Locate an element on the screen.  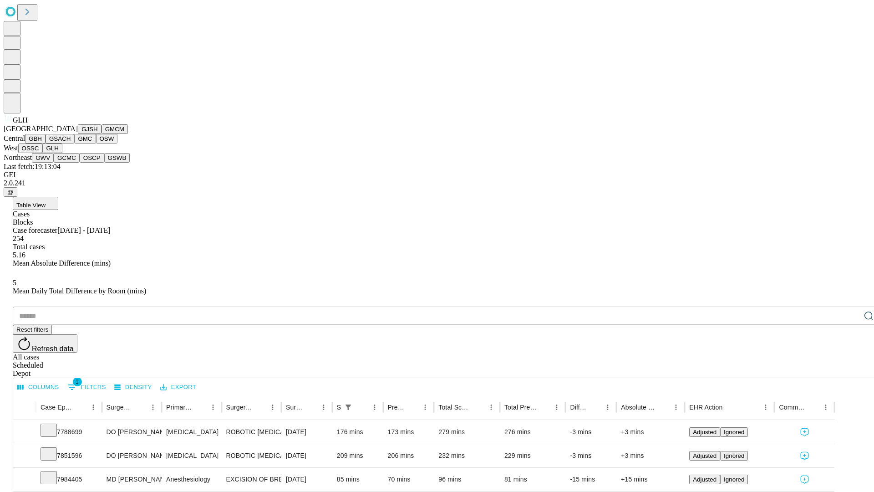
div: Primary Service is located at coordinates (179, 407).